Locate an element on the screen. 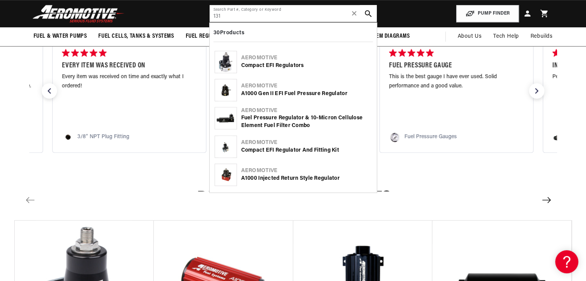 This screenshot has width=586, height=281. img: Compact EFI Regulator and Fitting Kit is located at coordinates (226, 147).